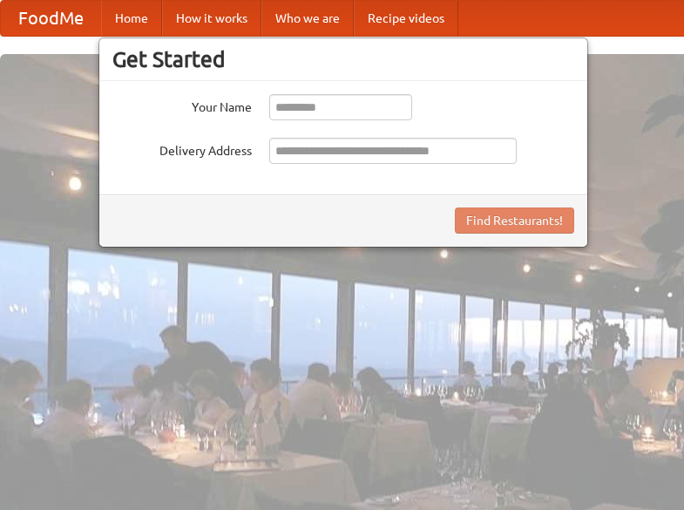 This screenshot has height=510, width=684. I want to click on label: Your Name, so click(182, 105).